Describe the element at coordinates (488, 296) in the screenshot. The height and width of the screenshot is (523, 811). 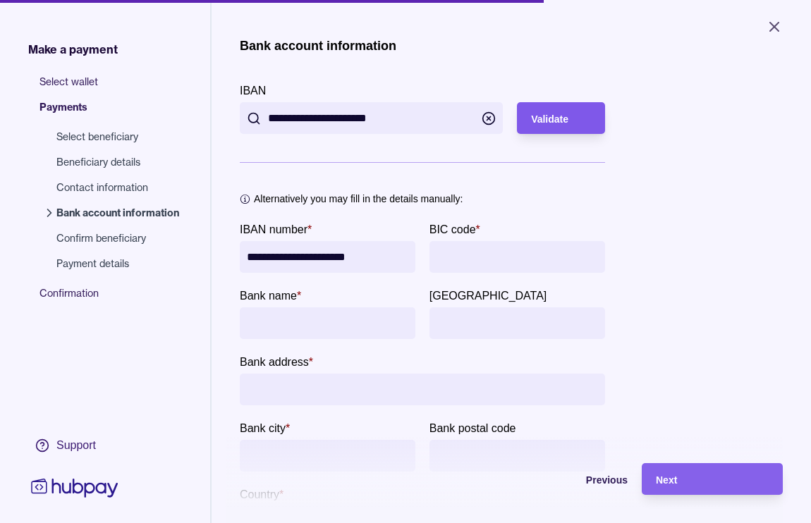
I see `label: Bank province` at that location.